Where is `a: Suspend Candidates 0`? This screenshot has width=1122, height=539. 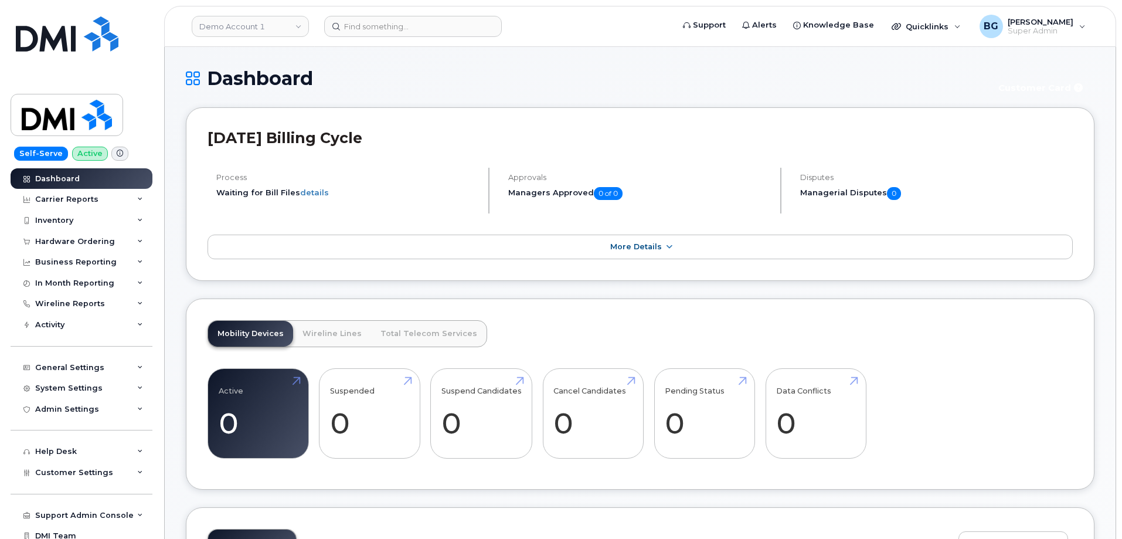 a: Suspend Candidates 0 is located at coordinates (481, 413).